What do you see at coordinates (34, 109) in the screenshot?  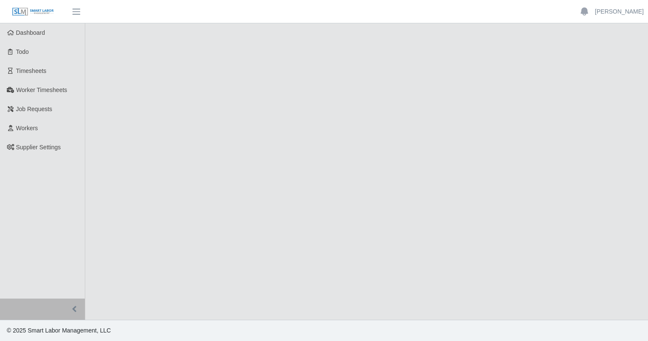 I see `span: Job Requests` at bounding box center [34, 109].